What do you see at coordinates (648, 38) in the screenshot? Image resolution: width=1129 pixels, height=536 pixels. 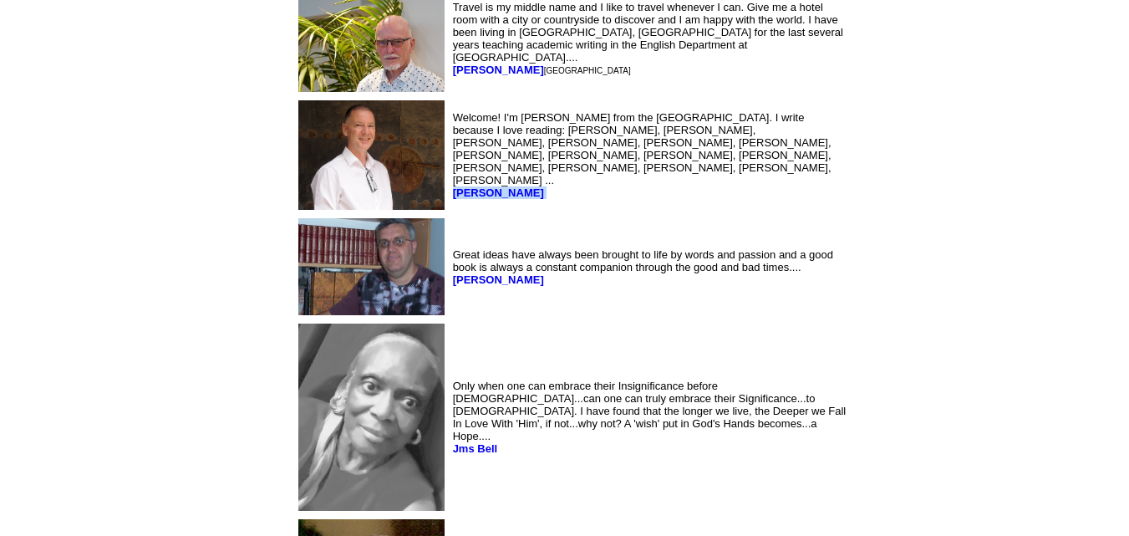 I see `font: Travel is my middle name and I like to travel whenever I can. Give me a hotel room with a city or...` at bounding box center [648, 38].